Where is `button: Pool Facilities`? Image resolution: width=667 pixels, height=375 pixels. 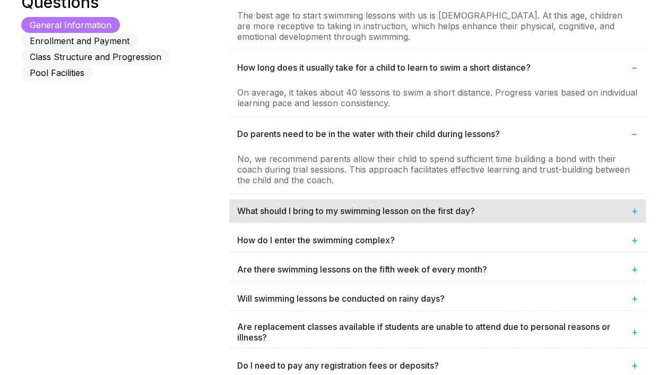 button: Pool Facilities is located at coordinates (57, 73).